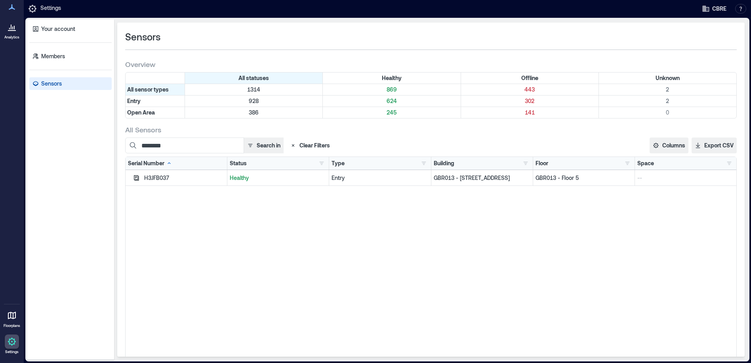 This screenshot has height=363, width=751. I want to click on div: H3JFB037, so click(184, 178).